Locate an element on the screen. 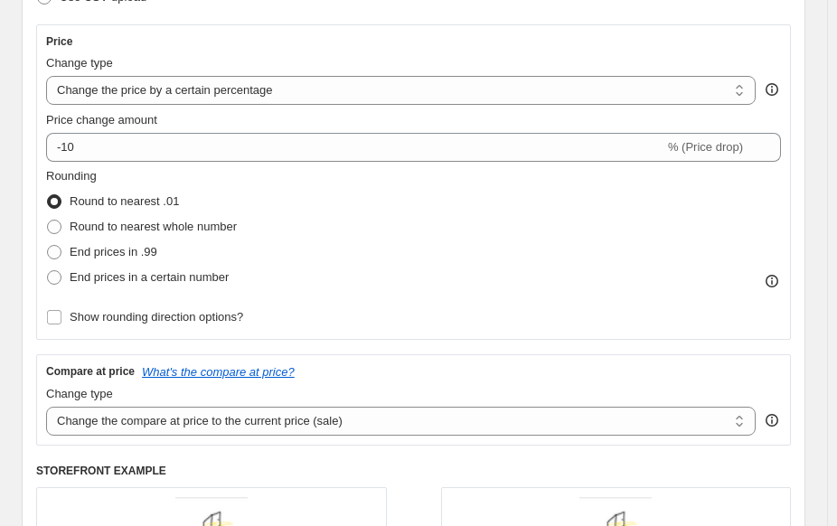 This screenshot has width=837, height=526. span: Round to nearest whole number is located at coordinates (153, 226).